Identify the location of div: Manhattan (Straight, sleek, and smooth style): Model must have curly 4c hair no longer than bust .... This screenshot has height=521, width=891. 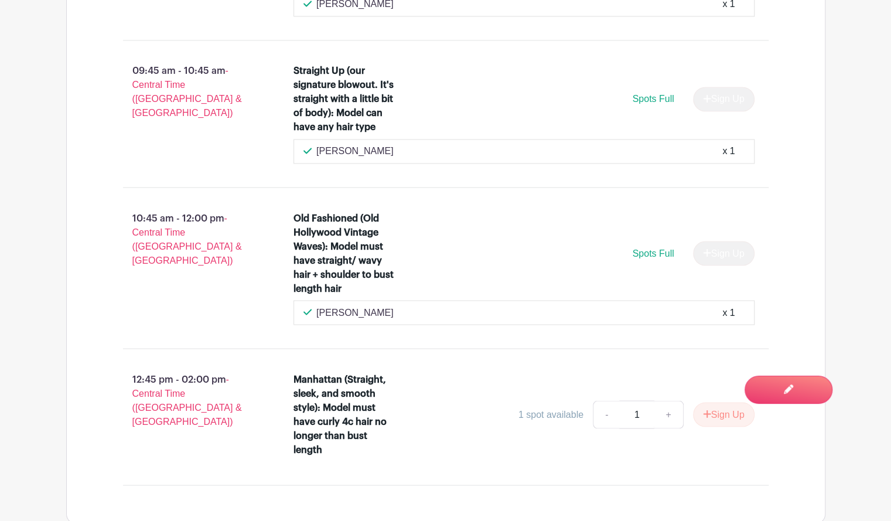
(344, 414).